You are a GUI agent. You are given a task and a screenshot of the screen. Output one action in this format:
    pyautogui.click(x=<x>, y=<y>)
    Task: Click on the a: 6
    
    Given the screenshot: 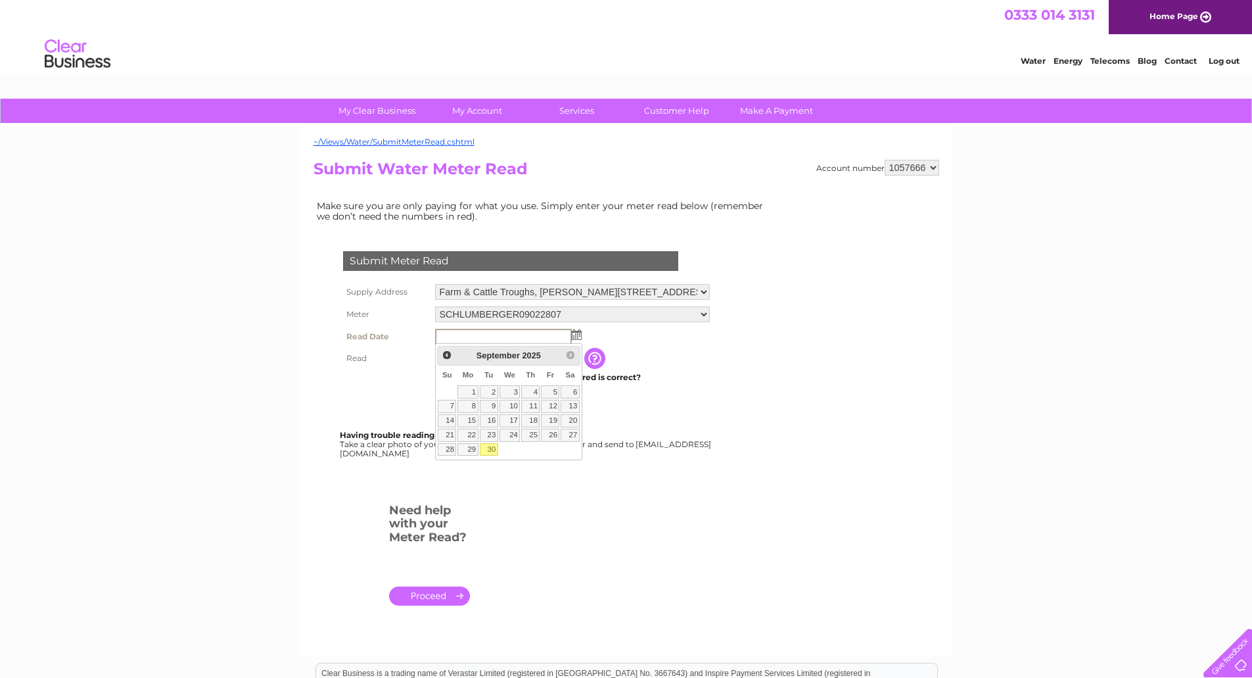 What is the action you would take?
    pyautogui.click(x=570, y=392)
    